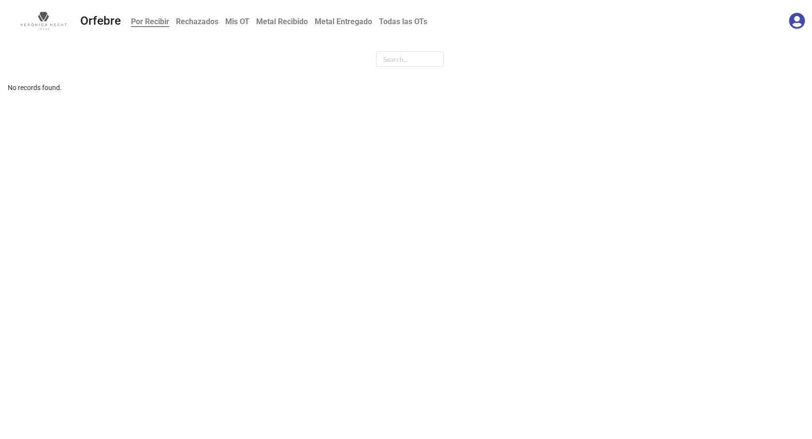 This screenshot has width=812, height=439. I want to click on b: Metal Recibido, so click(282, 21).